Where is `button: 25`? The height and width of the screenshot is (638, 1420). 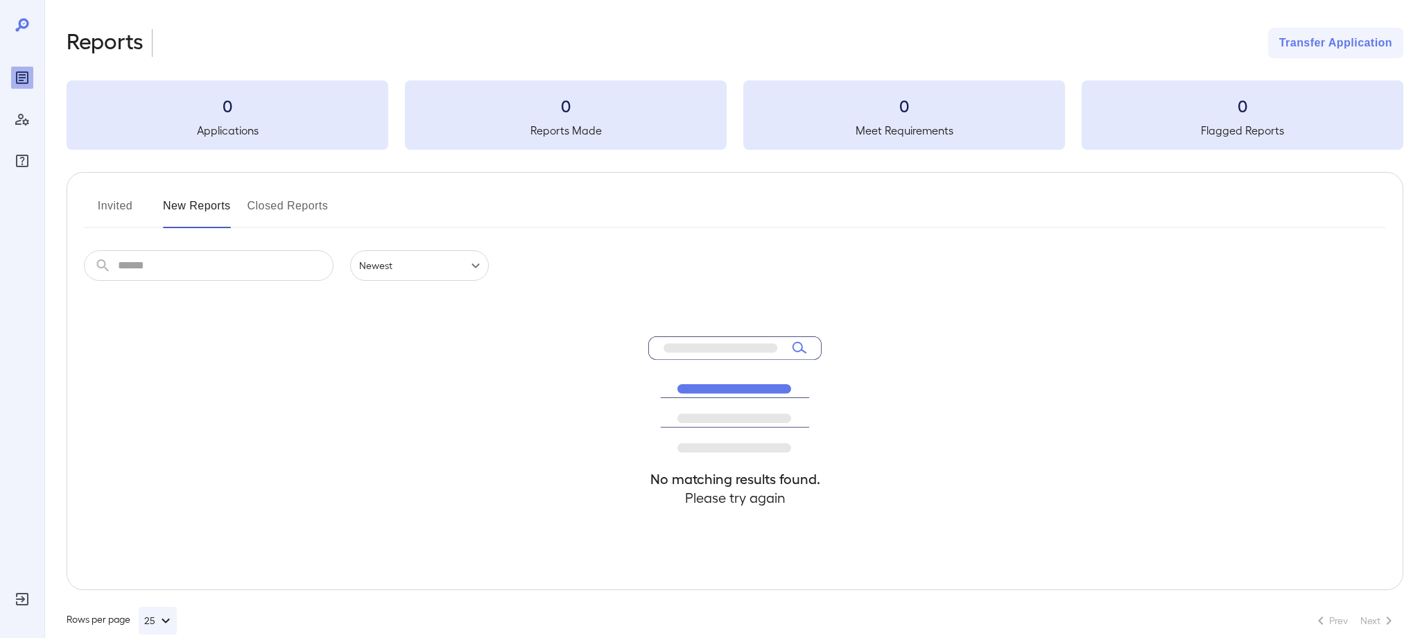 button: 25 is located at coordinates (157, 621).